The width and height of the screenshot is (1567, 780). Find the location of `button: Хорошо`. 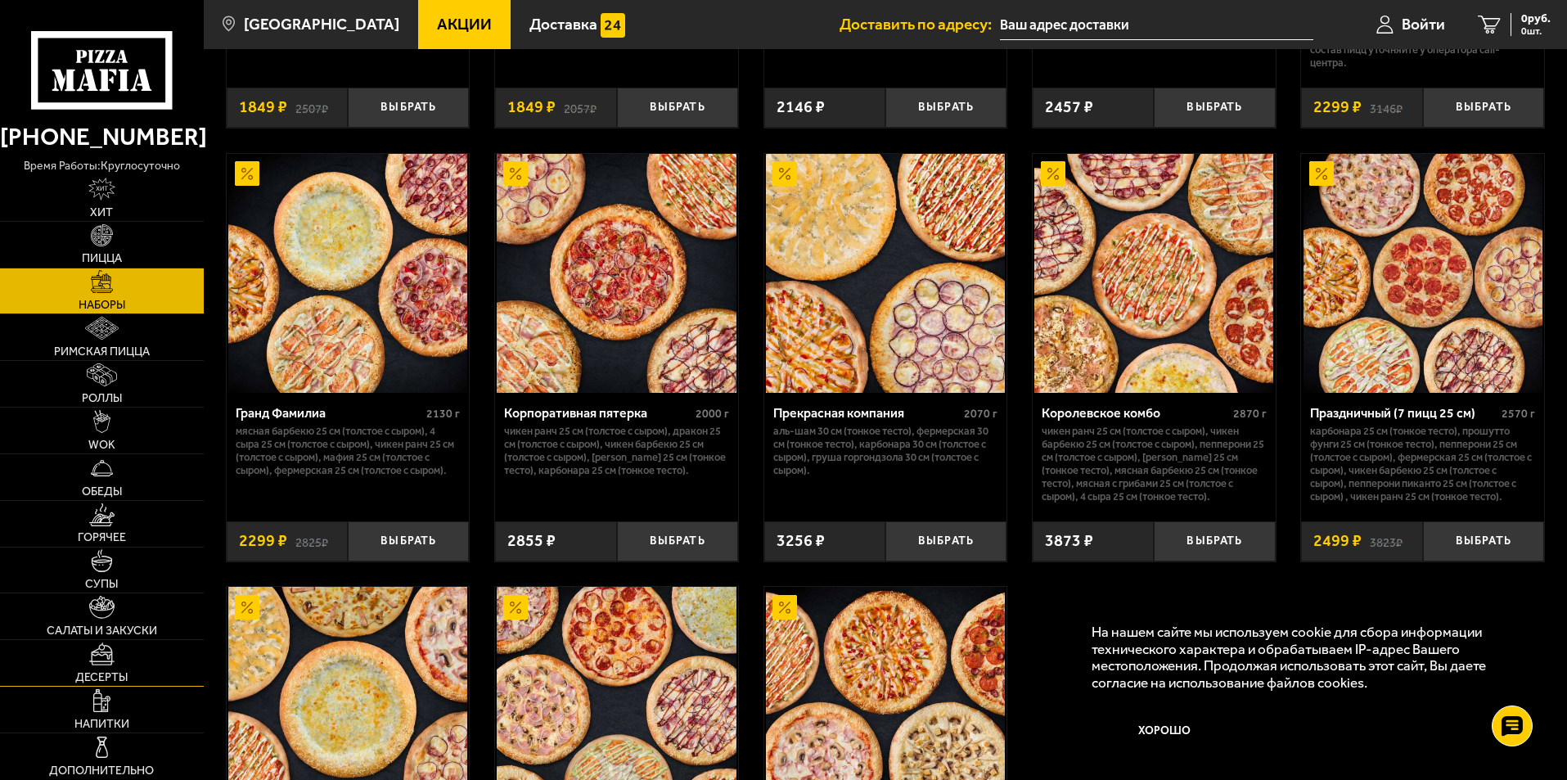

button: Хорошо is located at coordinates (1165, 732).